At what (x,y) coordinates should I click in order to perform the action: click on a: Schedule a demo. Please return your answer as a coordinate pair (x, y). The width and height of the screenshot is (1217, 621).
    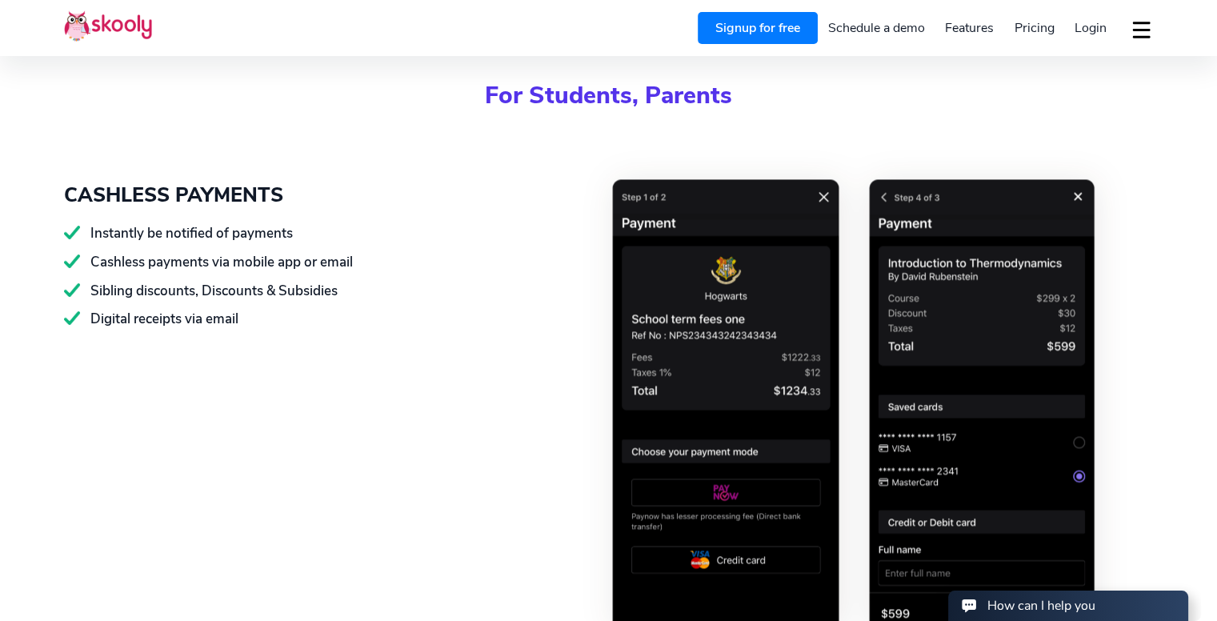
    Looking at the image, I should click on (876, 28).